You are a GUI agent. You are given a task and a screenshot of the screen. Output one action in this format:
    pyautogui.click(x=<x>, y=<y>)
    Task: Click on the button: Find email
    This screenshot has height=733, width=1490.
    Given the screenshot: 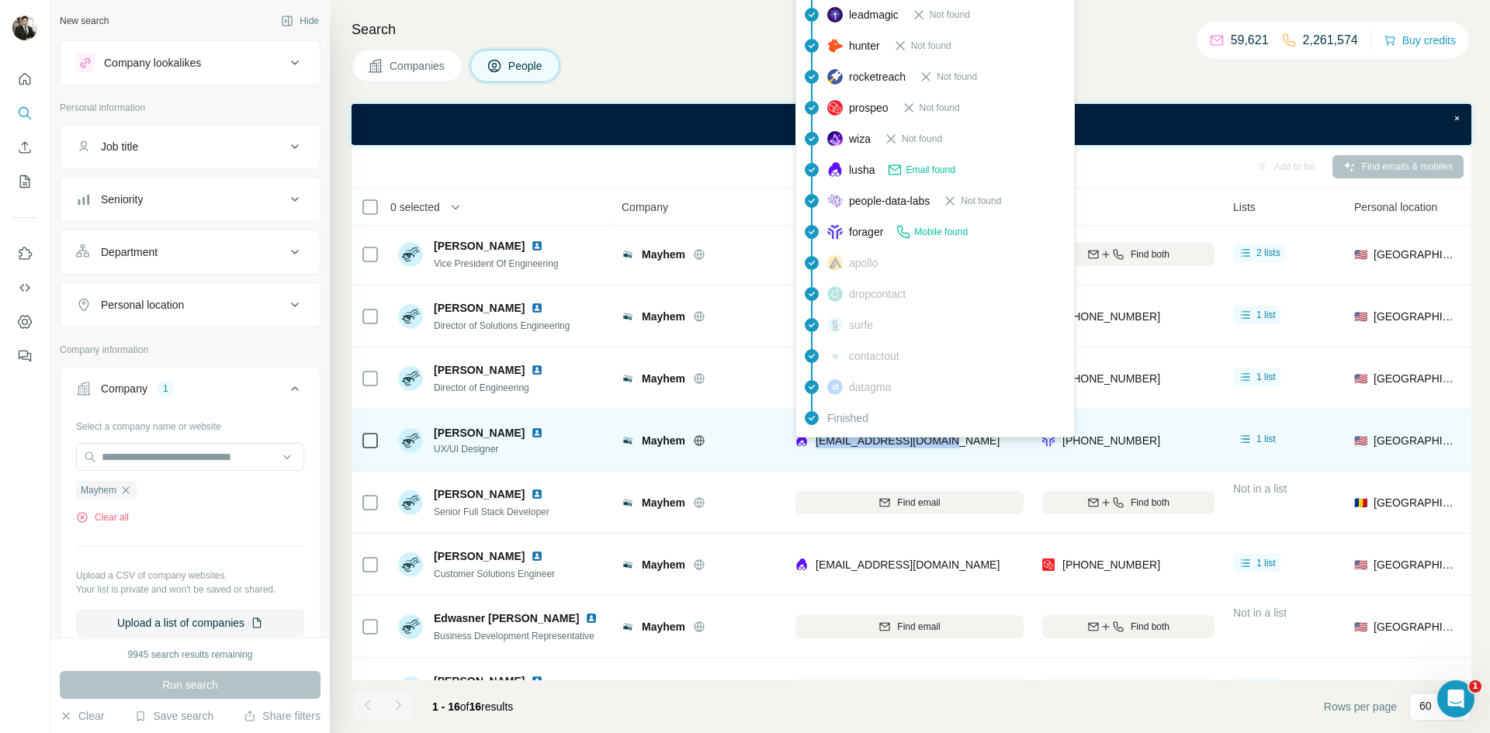 What is the action you would take?
    pyautogui.click(x=910, y=503)
    